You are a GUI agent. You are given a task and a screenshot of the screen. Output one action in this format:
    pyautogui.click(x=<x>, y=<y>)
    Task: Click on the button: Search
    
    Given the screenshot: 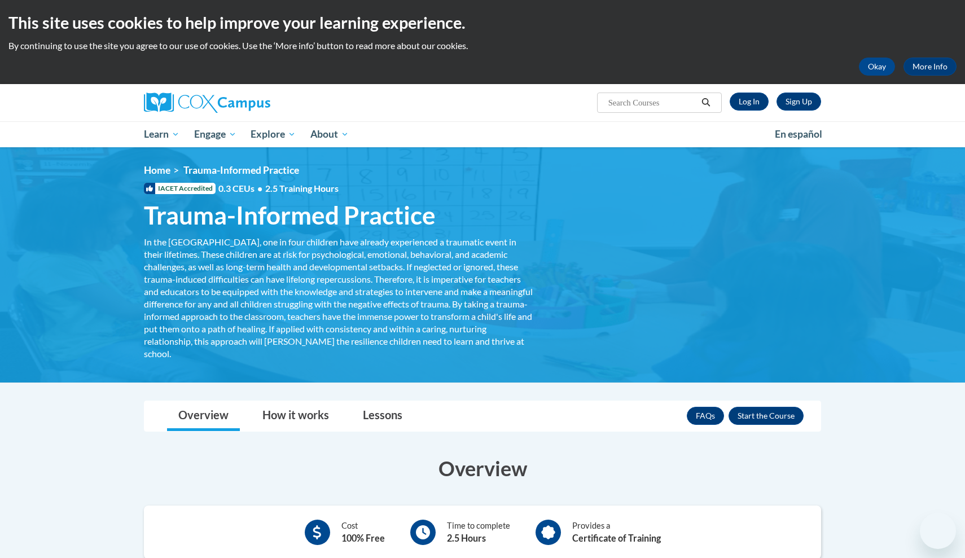 What is the action you would take?
    pyautogui.click(x=706, y=103)
    